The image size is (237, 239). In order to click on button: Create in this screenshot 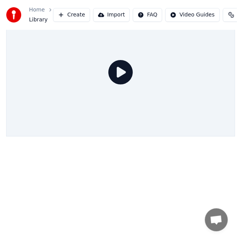, I will do `click(72, 15)`.